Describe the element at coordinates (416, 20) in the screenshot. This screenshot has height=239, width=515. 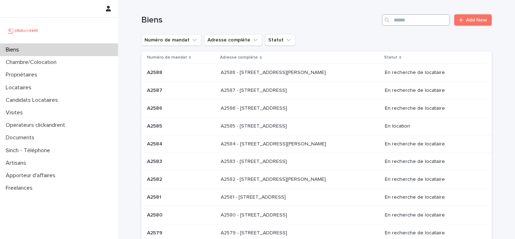
I see `div: Search` at that location.